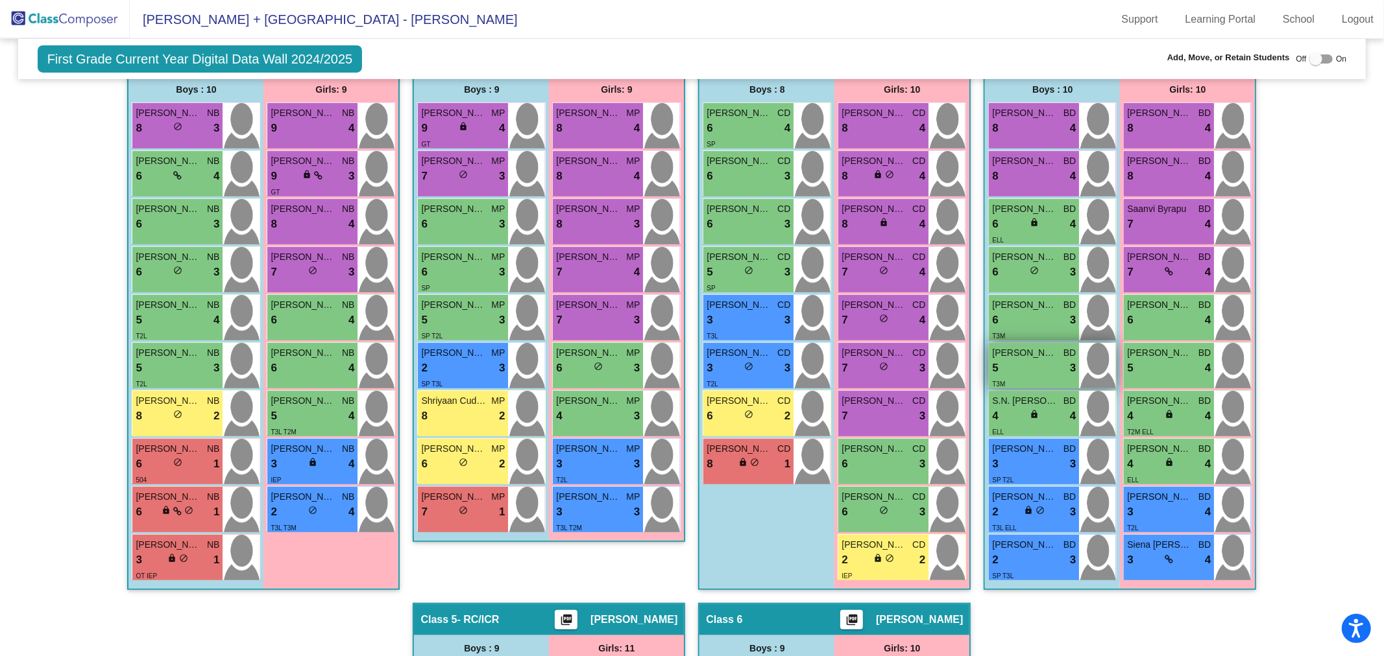 This screenshot has width=1384, height=656. What do you see at coordinates (1357, 19) in the screenshot?
I see `a: Logout` at bounding box center [1357, 19].